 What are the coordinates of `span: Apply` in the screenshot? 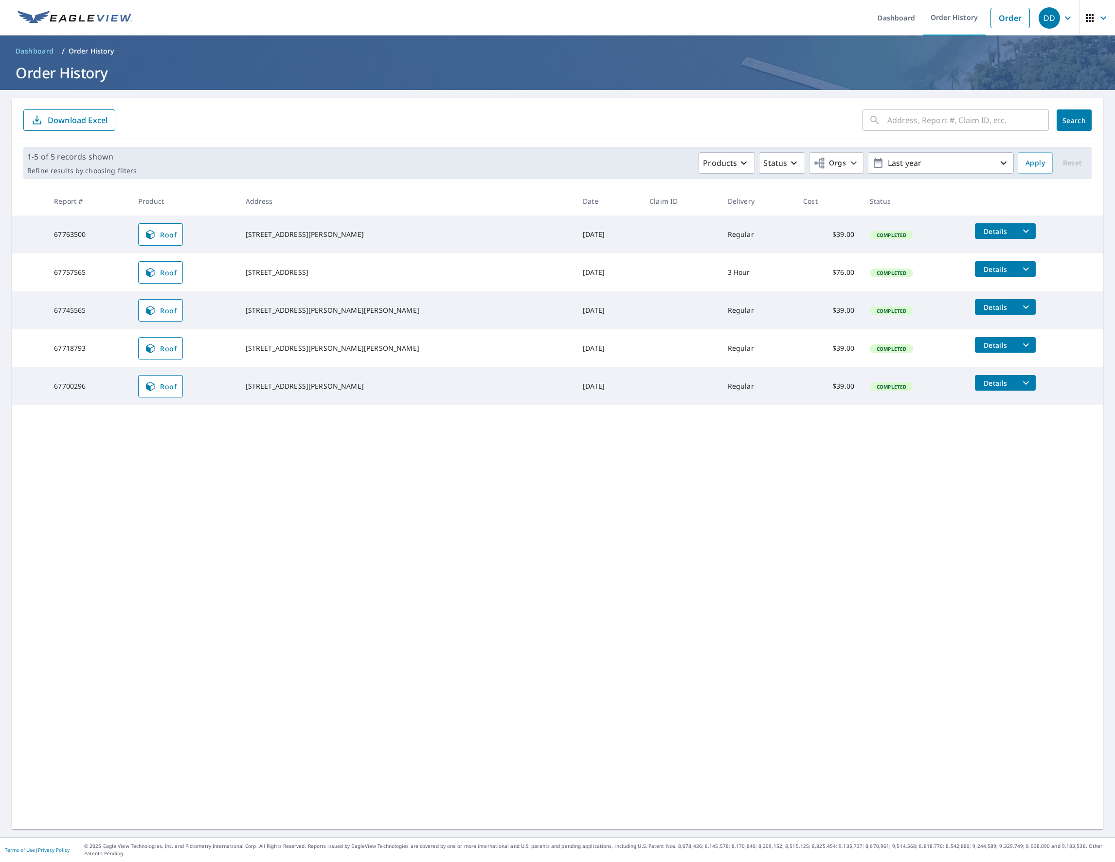 It's located at (1035, 163).